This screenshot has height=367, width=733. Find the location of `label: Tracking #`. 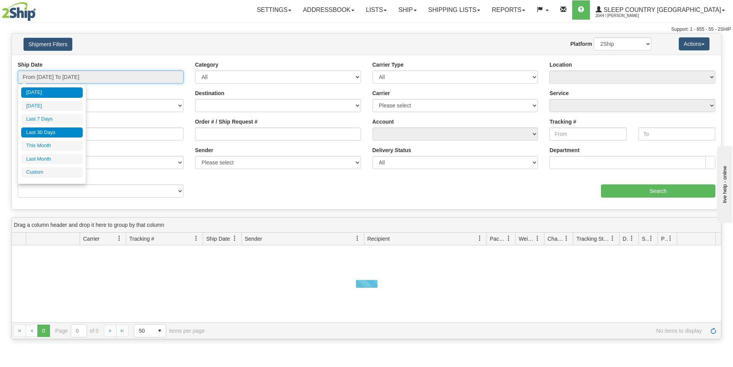

label: Tracking # is located at coordinates (562, 122).